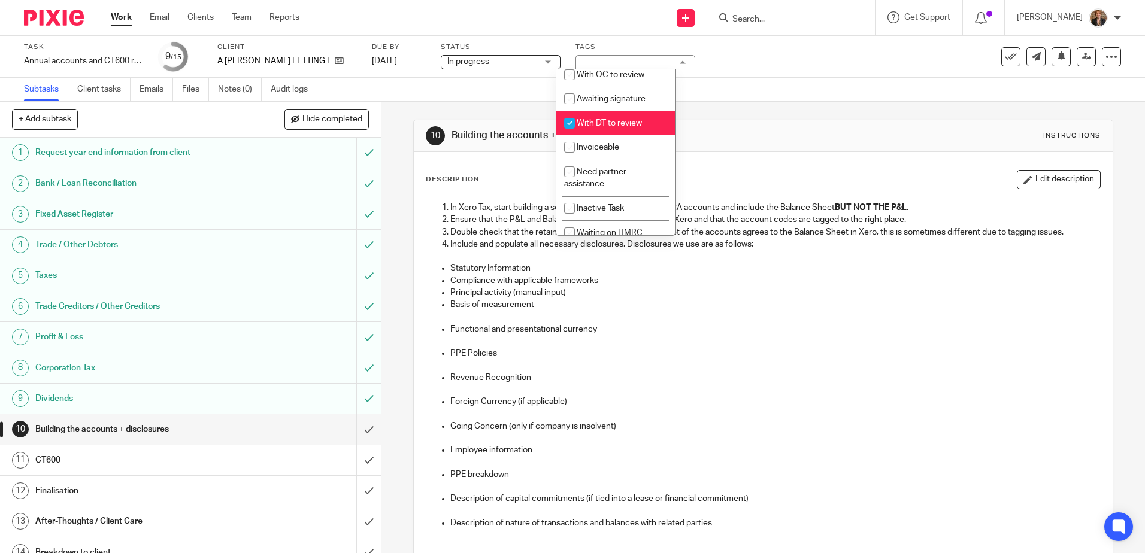 This screenshot has width=1145, height=553. Describe the element at coordinates (176, 57) in the screenshot. I see `small: /15` at that location.